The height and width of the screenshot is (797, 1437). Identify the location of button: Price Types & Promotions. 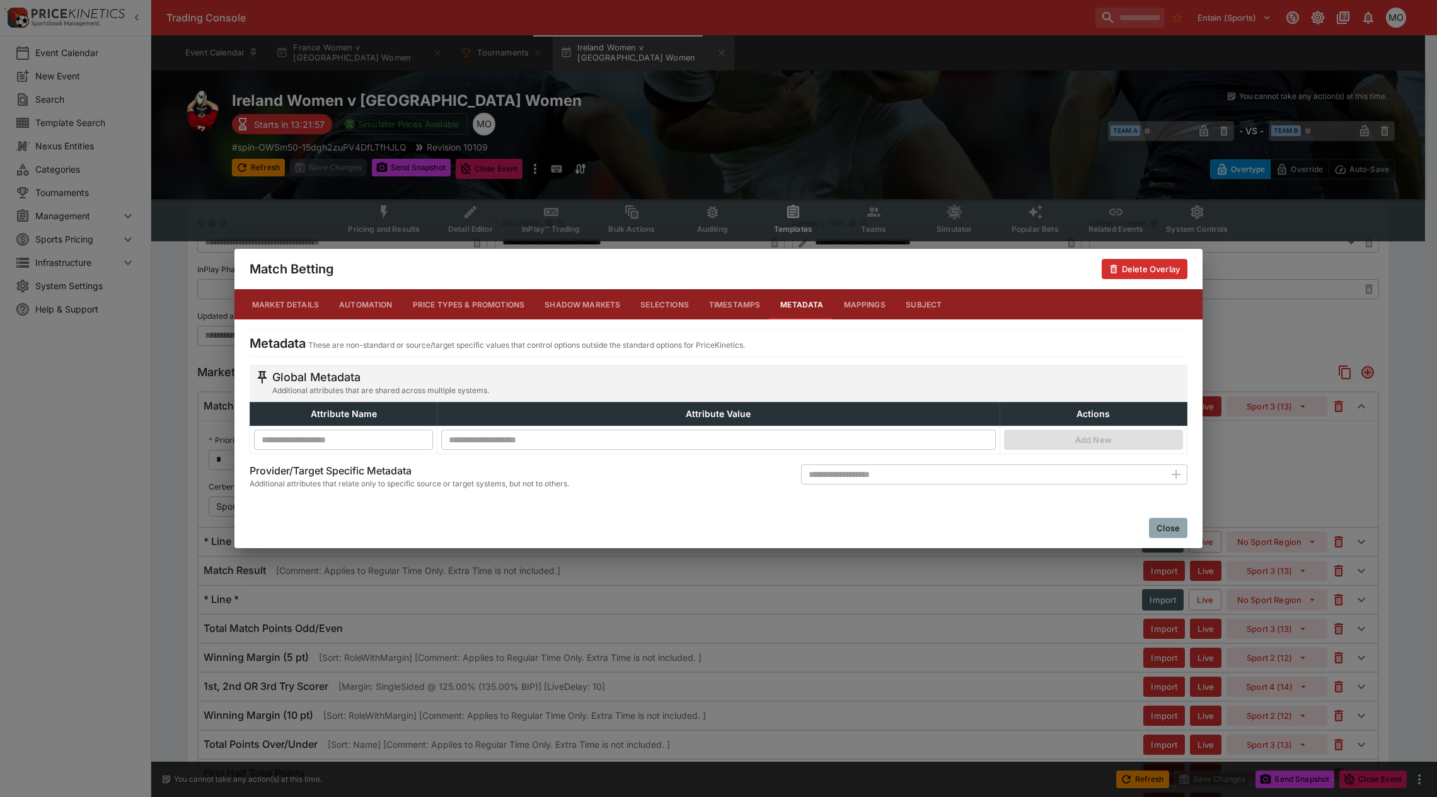
(469, 304).